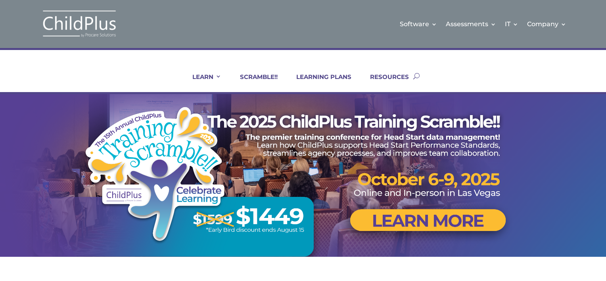 The height and width of the screenshot is (281, 606). Describe the element at coordinates (319, 82) in the screenshot. I see `a: LEARNING PLANS` at that location.